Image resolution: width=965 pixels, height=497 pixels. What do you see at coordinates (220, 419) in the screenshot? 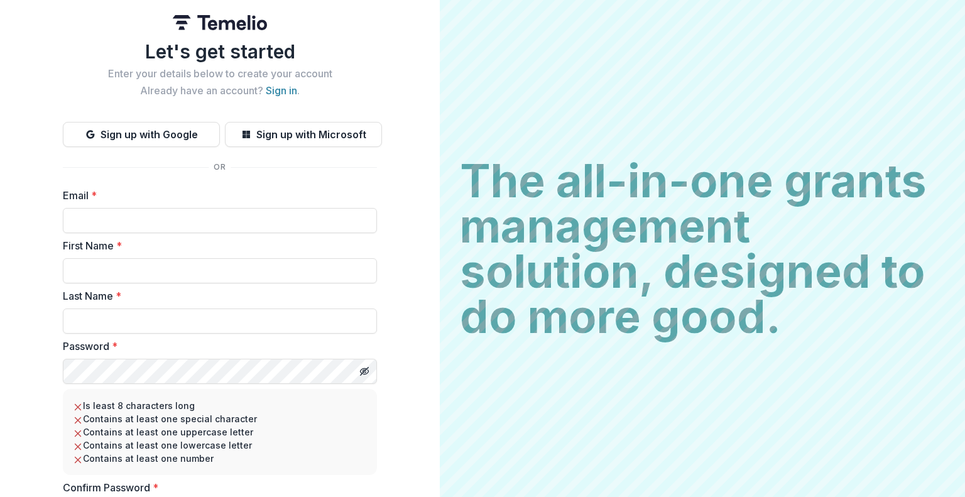
I see `li: Contains at least one special character` at bounding box center [220, 419].